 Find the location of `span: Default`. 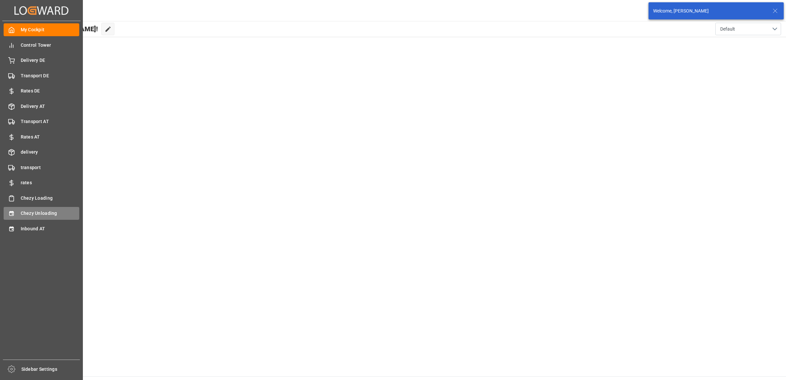

span: Default is located at coordinates (727, 29).